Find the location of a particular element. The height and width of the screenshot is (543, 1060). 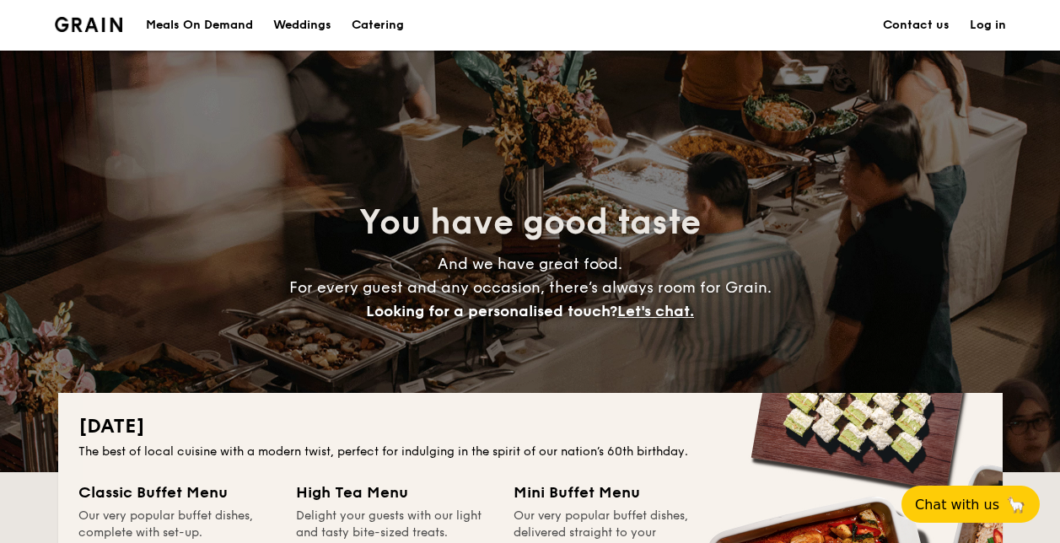

span: Looking for a personalised touch? is located at coordinates (492, 311).